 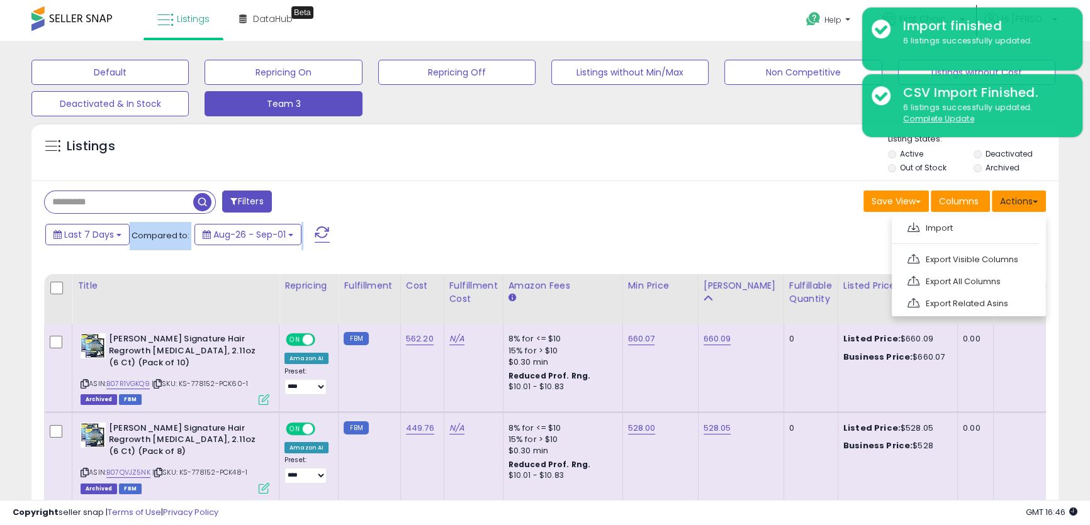 What do you see at coordinates (115, 513) in the screenshot?
I see `div: seller snap | |` at bounding box center [115, 513].